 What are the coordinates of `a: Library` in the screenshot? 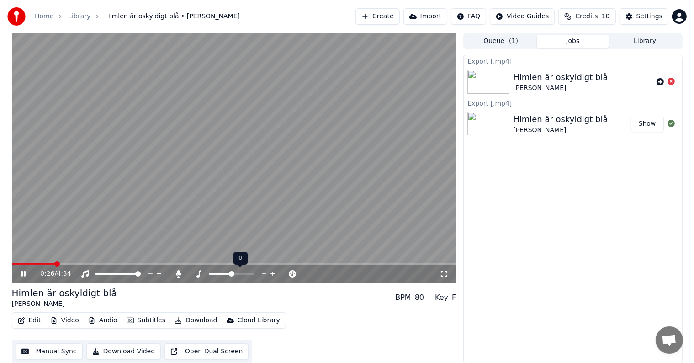 It's located at (79, 16).